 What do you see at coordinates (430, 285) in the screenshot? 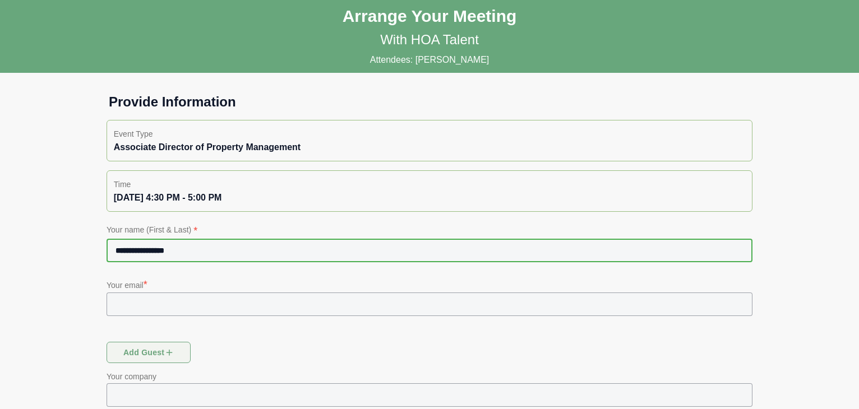
I see `p: Your email` at bounding box center [430, 285].